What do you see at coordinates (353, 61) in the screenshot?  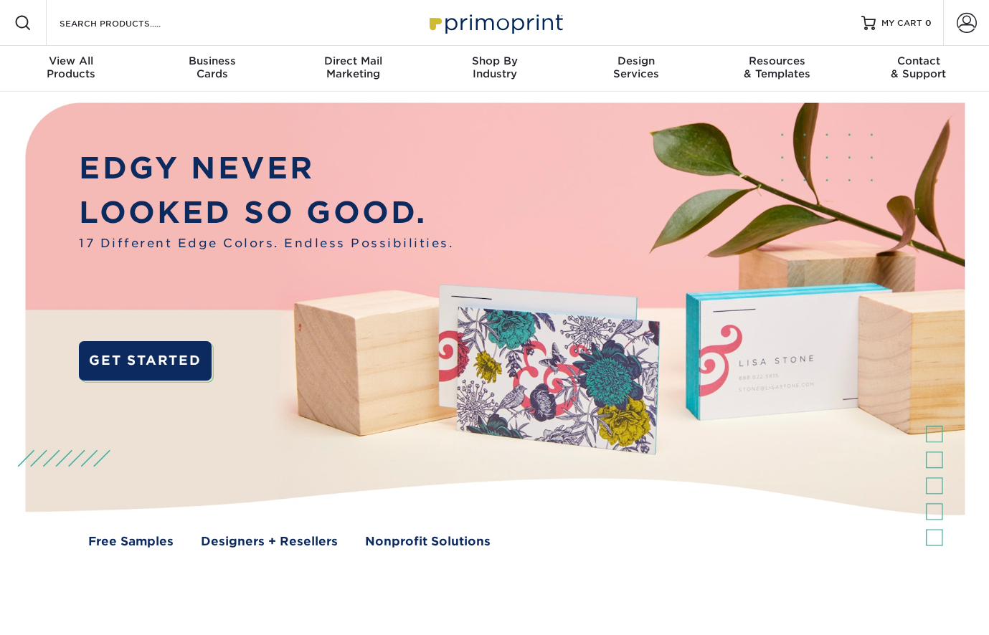 I see `span: Direct Mail` at bounding box center [353, 61].